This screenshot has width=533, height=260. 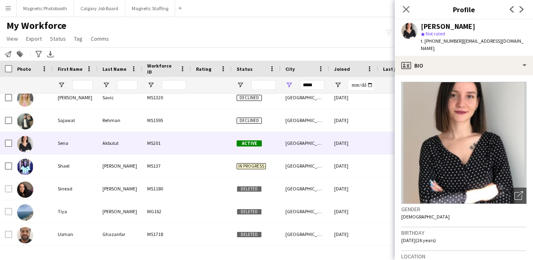 What do you see at coordinates (70, 69) in the screenshot?
I see `span: First Name` at bounding box center [70, 69].